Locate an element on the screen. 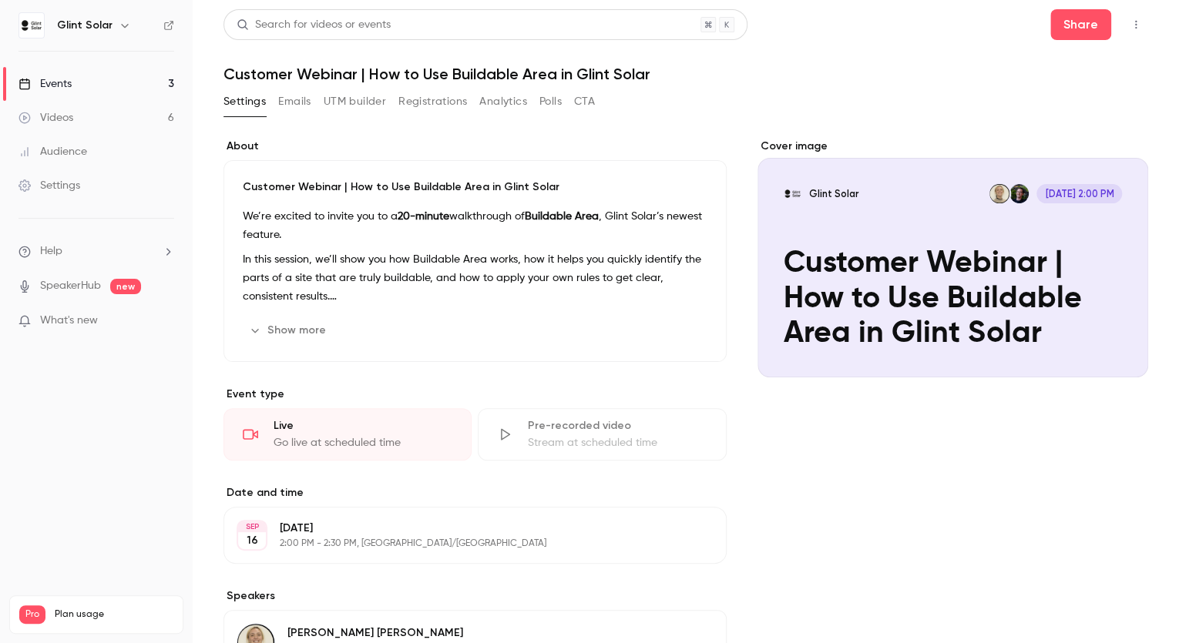 The image size is (1179, 643). button: Emails is located at coordinates (294, 102).